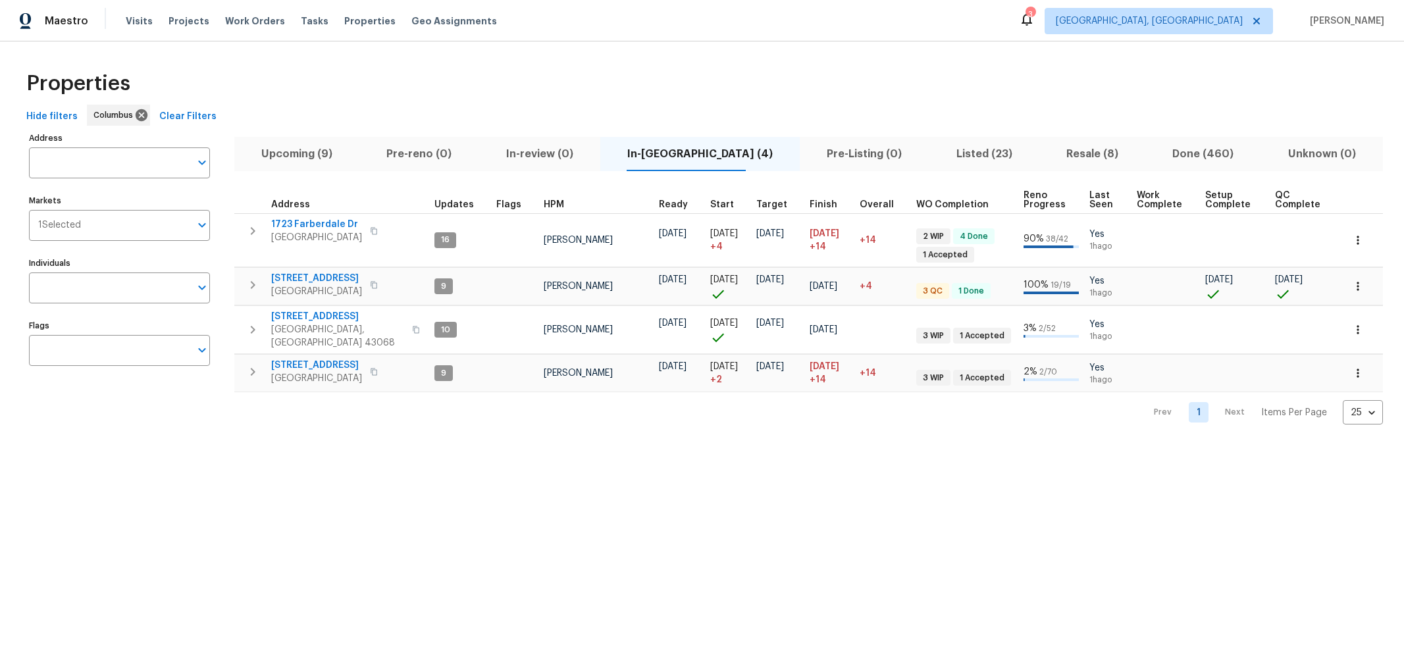 This screenshot has width=1404, height=666. I want to click on div: Earliest renovation start date (first business day after COE or Checkout), so click(679, 205).